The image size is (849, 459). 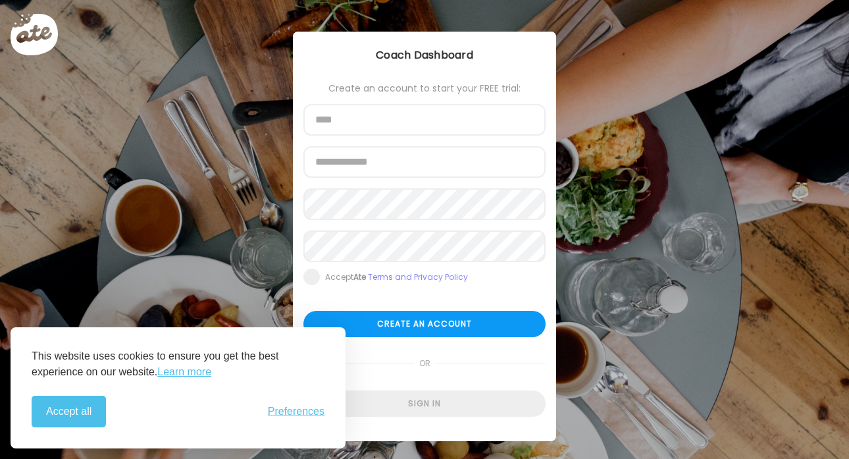 I want to click on b: Ate, so click(x=359, y=276).